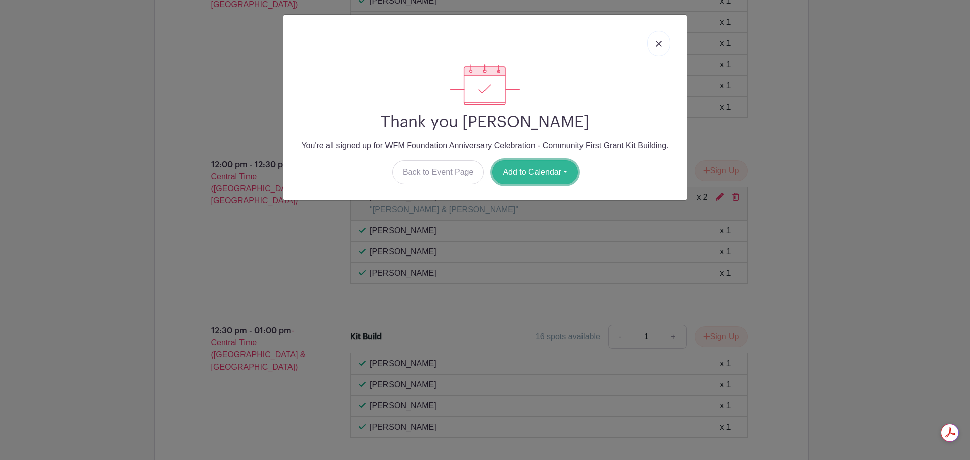  I want to click on a: Back to Event Page, so click(438, 172).